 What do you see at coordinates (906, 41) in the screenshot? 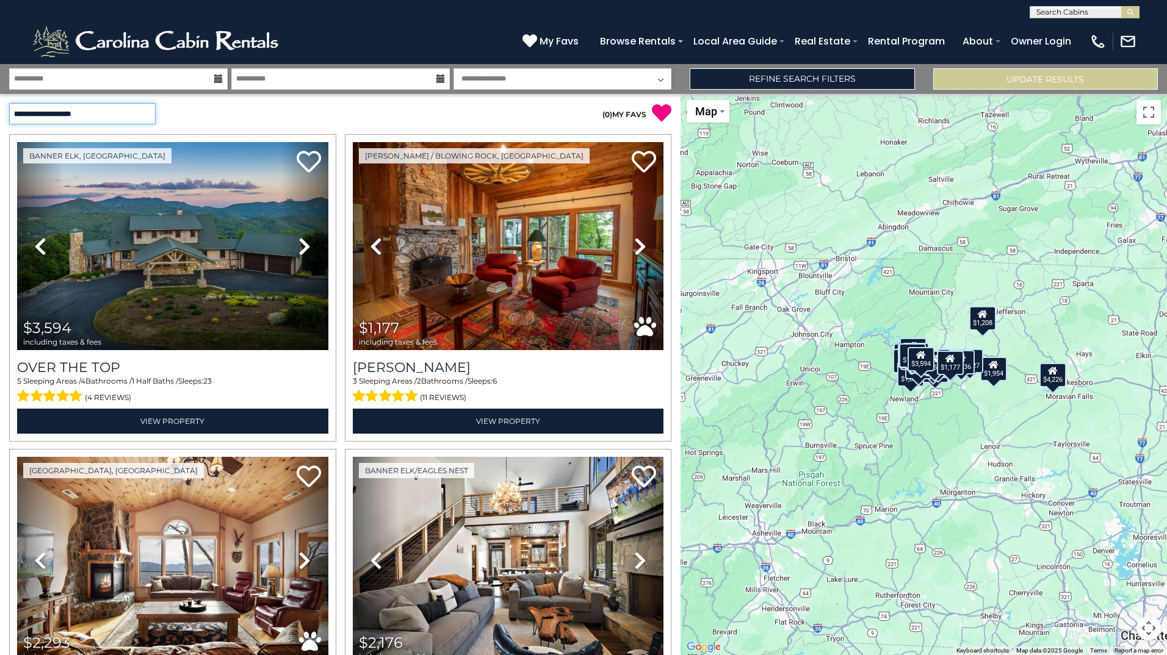
I see `a: Rental Program` at bounding box center [906, 41].